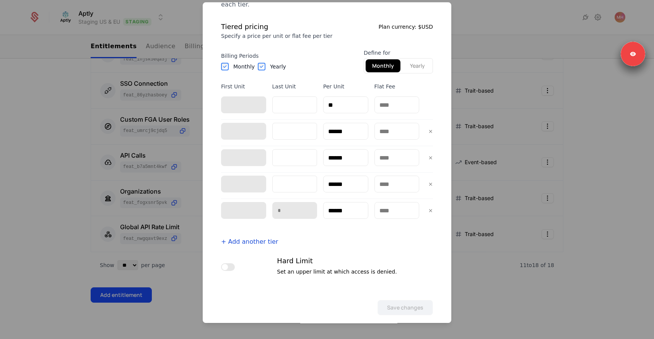 The image size is (654, 339). Describe the element at coordinates (406, 31) in the screenshot. I see `div: Plan currency:` at that location.